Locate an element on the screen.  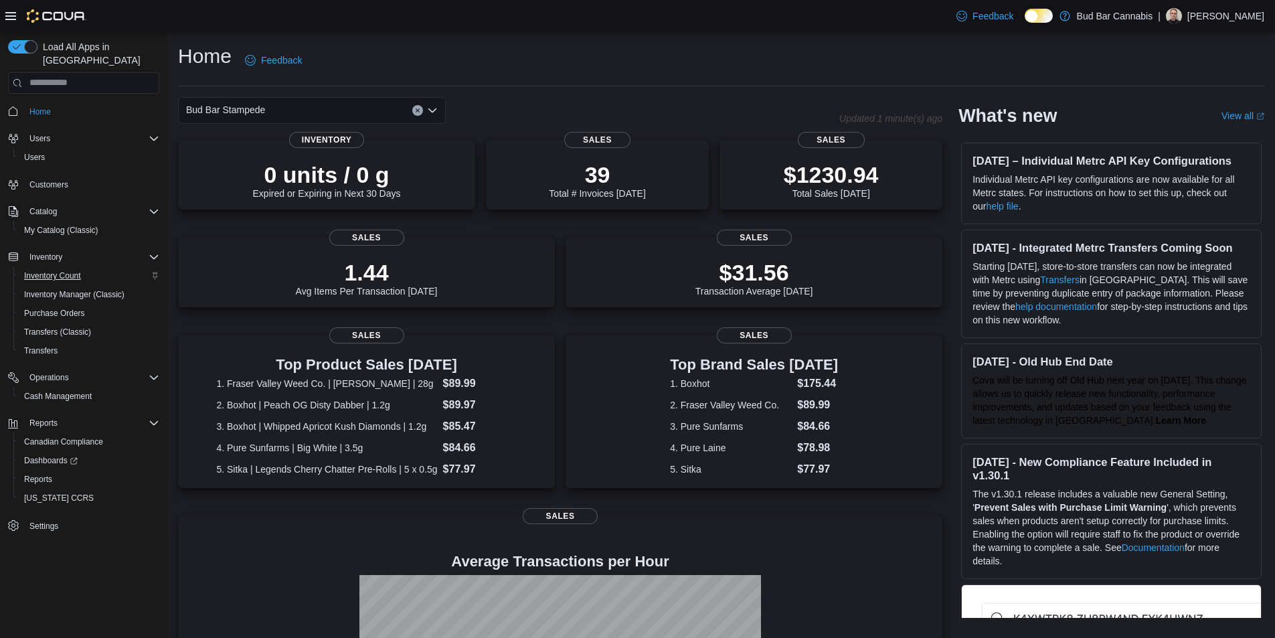
strong: Prevent Sales with Purchase Limit Warning is located at coordinates (1070, 507).